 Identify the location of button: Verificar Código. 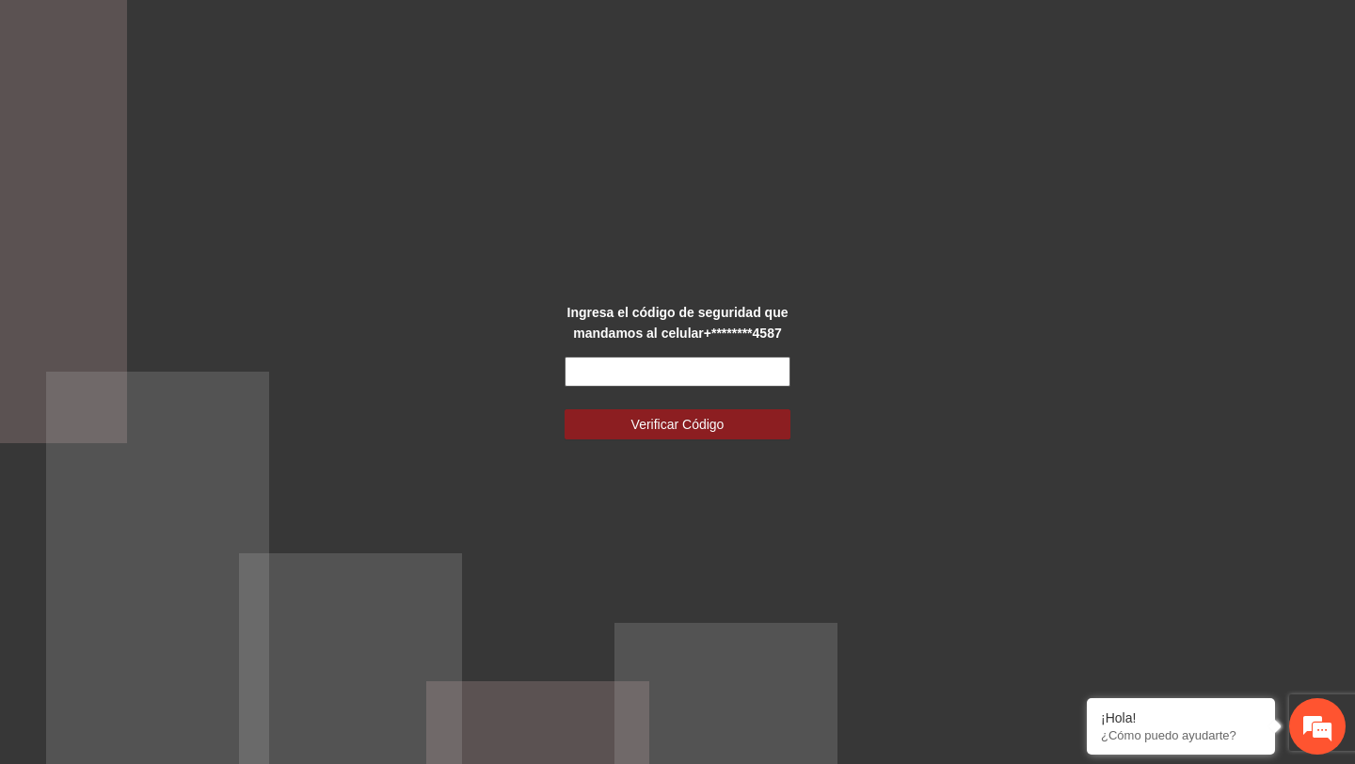
(678, 424).